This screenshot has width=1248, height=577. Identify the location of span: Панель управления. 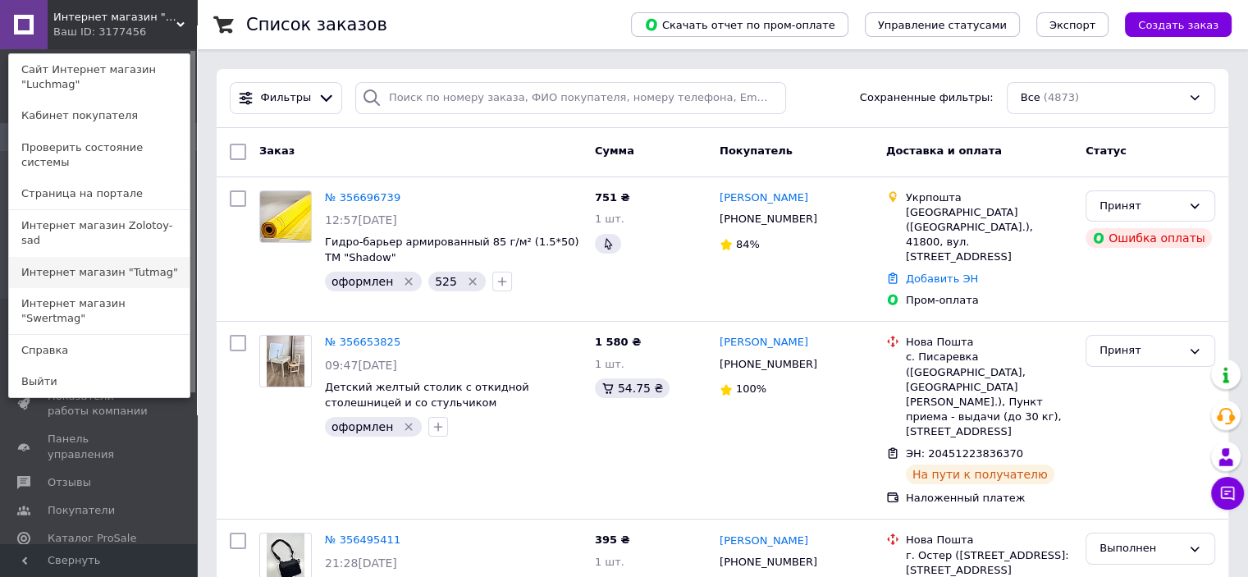
(99, 446).